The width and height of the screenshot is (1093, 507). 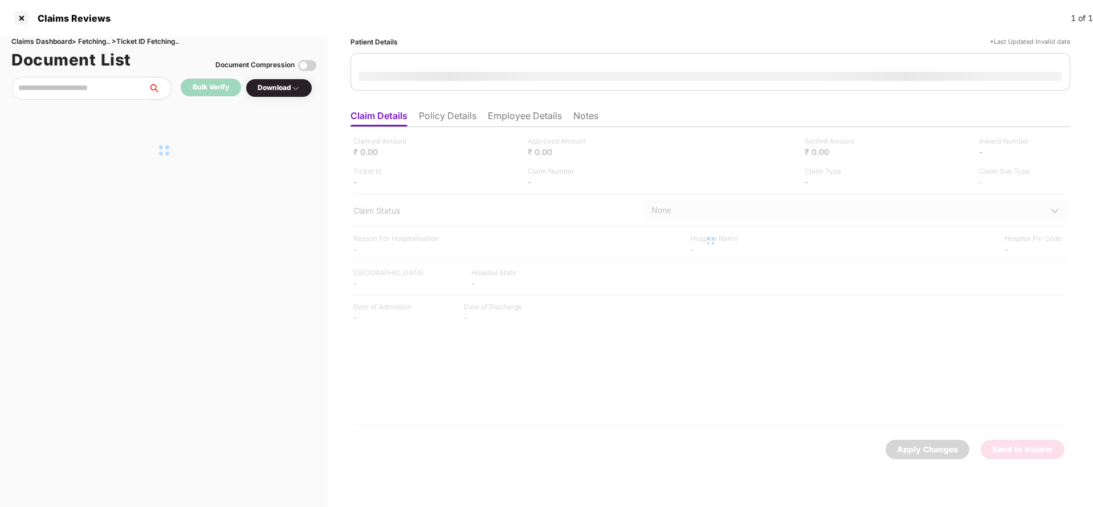 I want to click on img: svg+xml;base64,PHN2ZyBpZD0iRHJvcGRvd24tMzJ4MzIiIHhtbG5zPSJodHRwOi8vd3d3LnczLm9yZy8yMDAwL3N2ZyIgd2..., so click(x=296, y=88).